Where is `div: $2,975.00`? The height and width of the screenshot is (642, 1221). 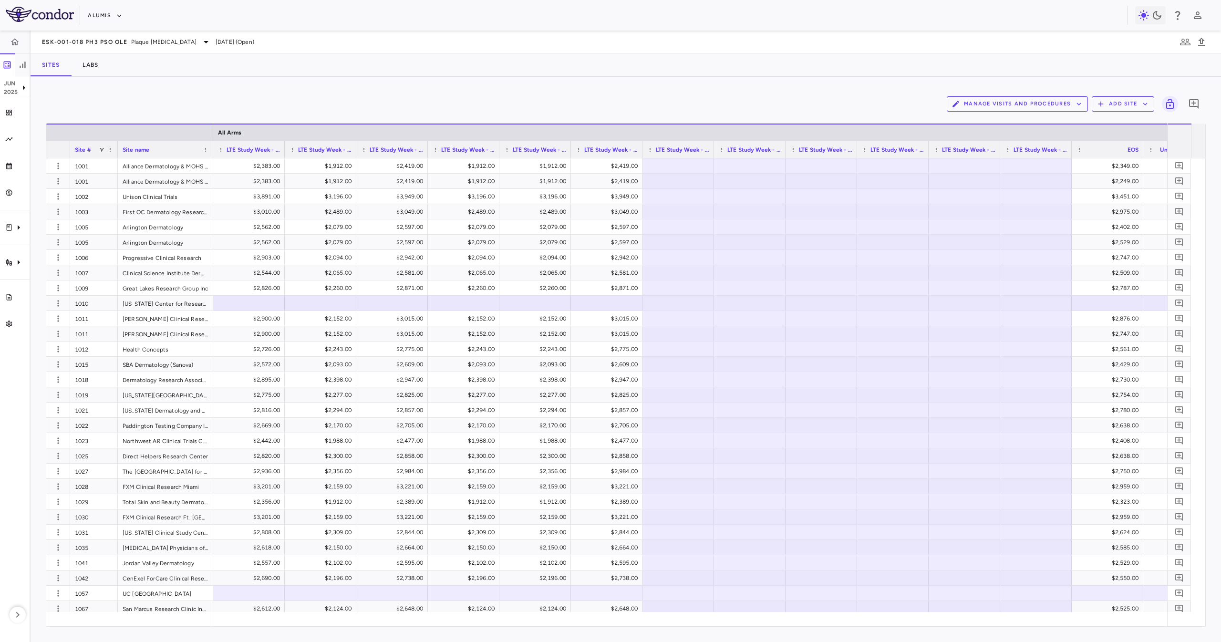
div: $2,975.00 is located at coordinates (1110, 212).